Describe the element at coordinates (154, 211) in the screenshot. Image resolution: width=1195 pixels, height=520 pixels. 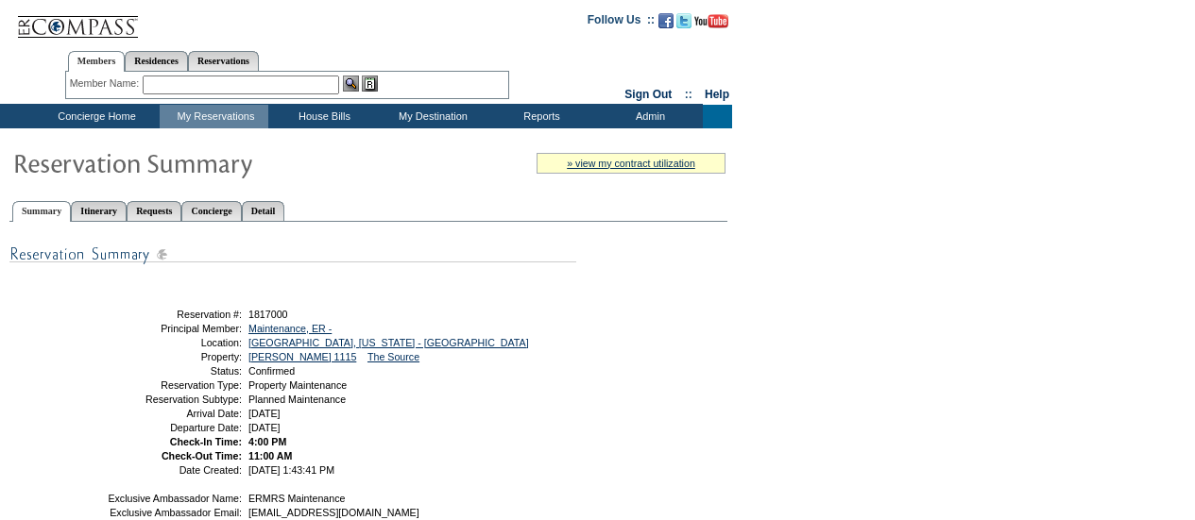
I see `a: Requests` at that location.